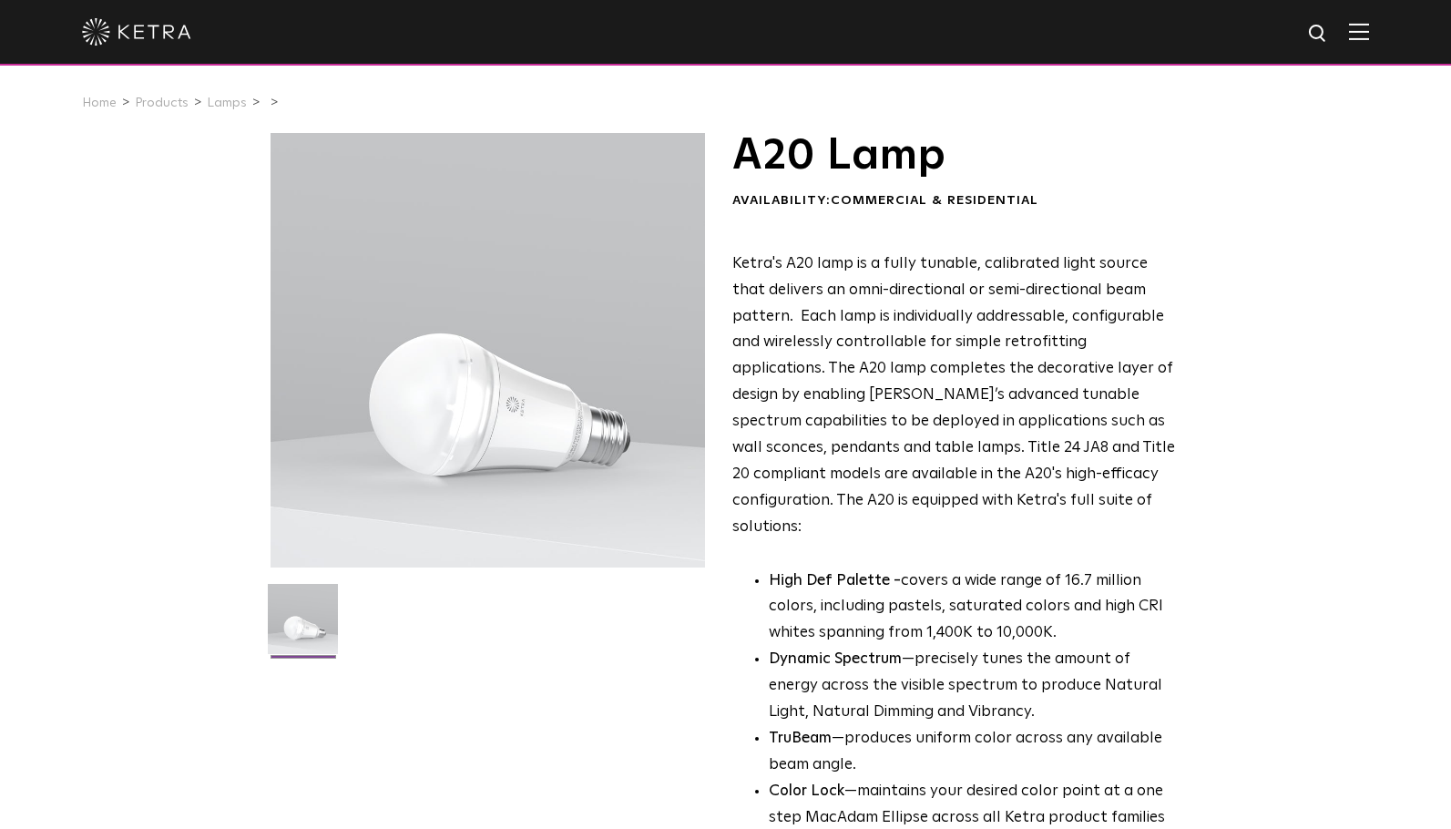 The height and width of the screenshot is (829, 1451). What do you see at coordinates (800, 738) in the screenshot?
I see `strong: TruBeam` at bounding box center [800, 738].